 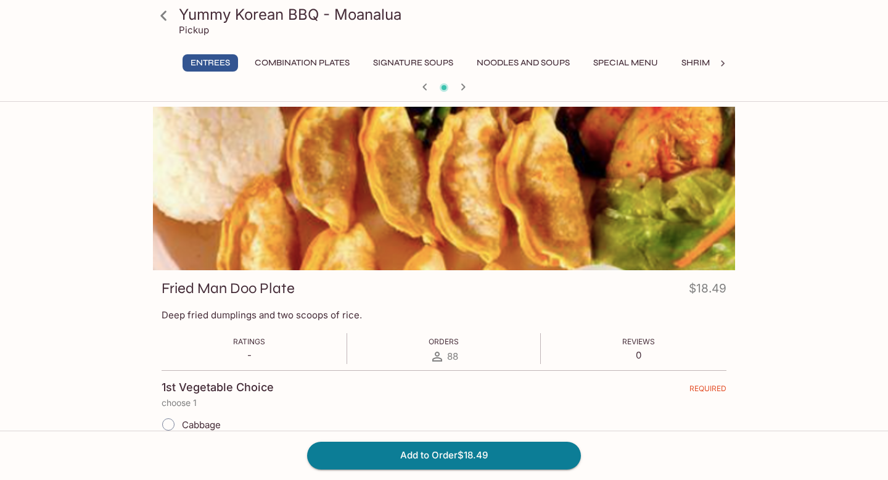 I want to click on button: Entrees, so click(x=210, y=63).